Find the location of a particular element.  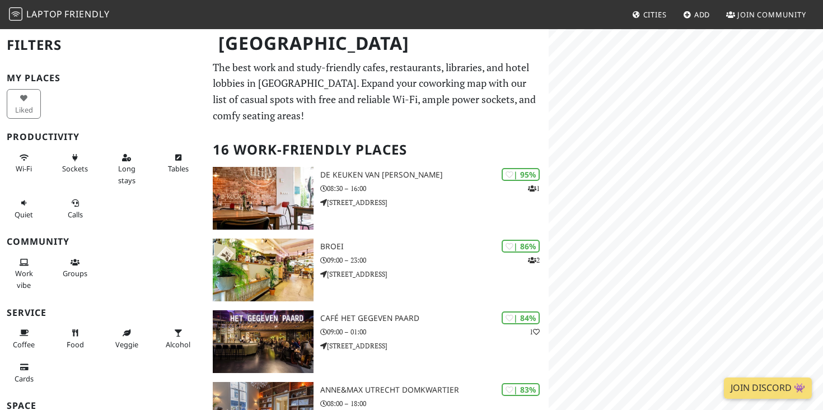

button: Wi-Fi is located at coordinates (24, 163).